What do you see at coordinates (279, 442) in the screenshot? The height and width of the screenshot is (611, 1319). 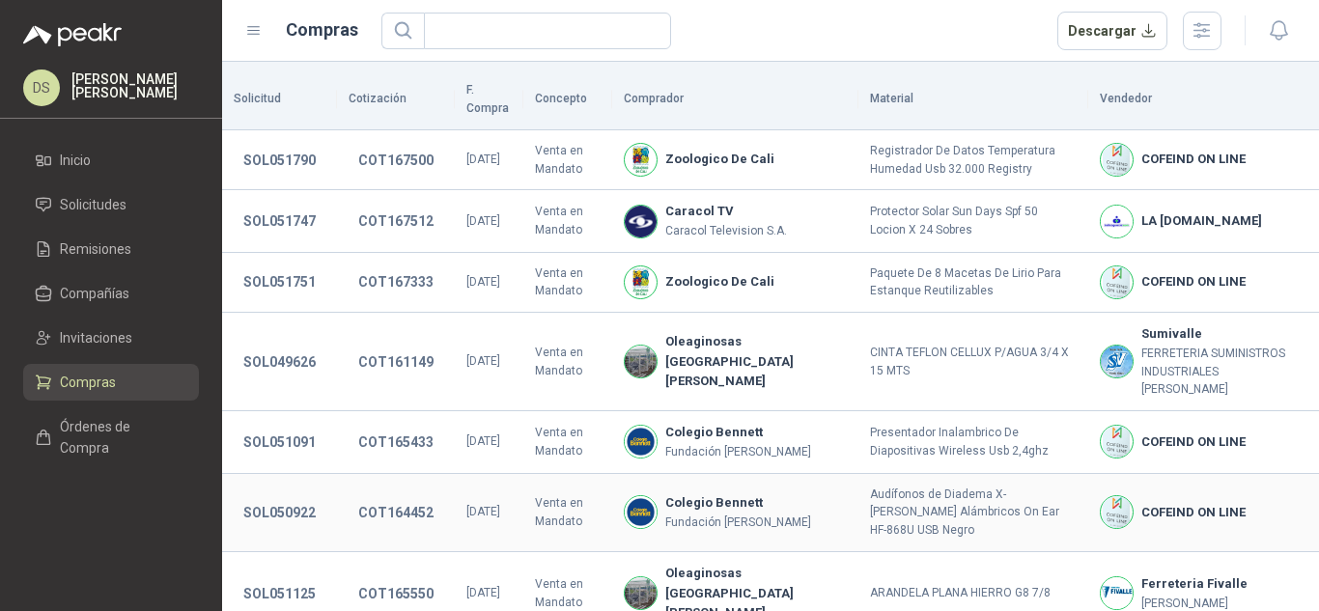 I see `button: SOL051091` at bounding box center [279, 442].